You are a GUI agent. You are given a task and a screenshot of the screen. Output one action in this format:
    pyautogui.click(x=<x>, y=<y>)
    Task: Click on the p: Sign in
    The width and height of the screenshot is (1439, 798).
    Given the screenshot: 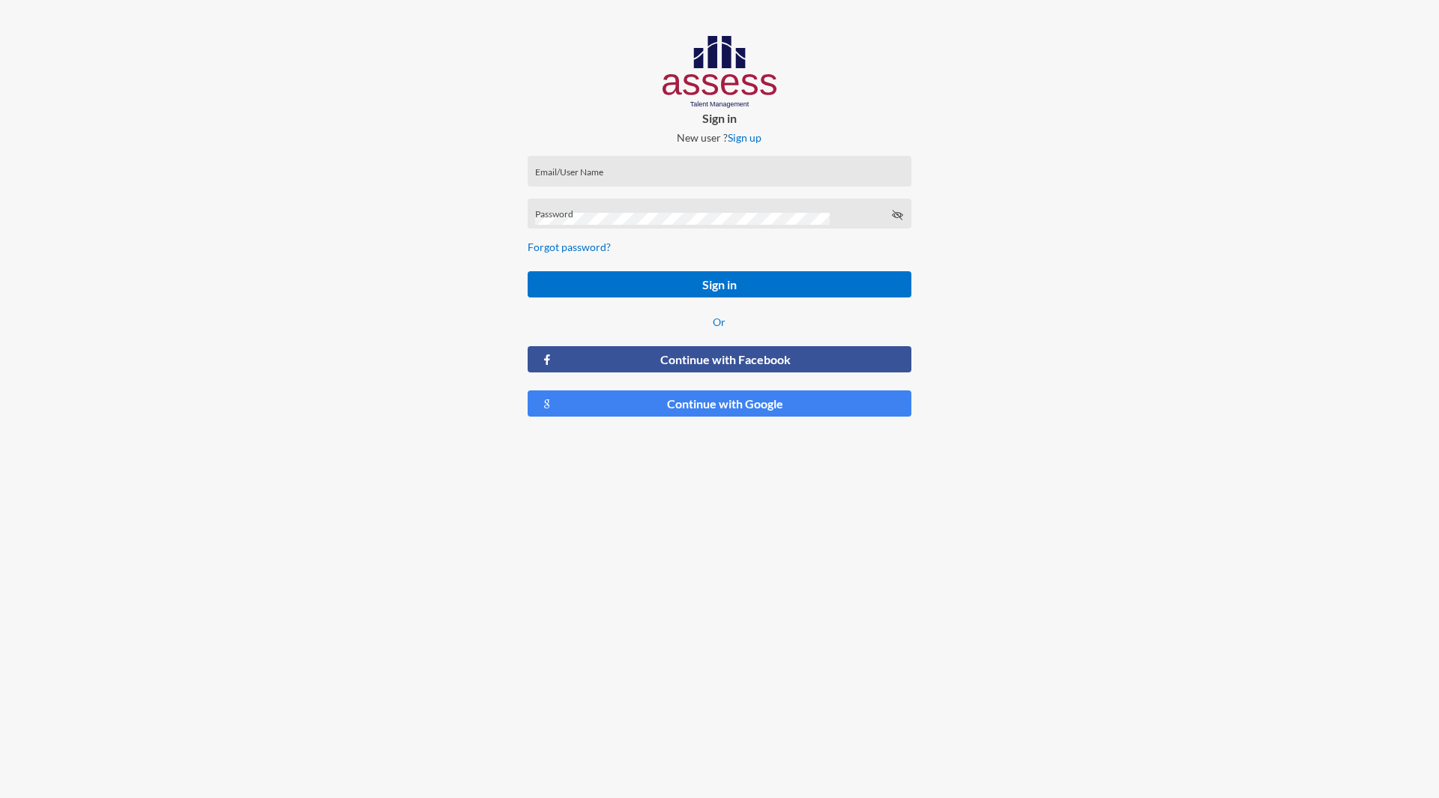 What is the action you would take?
    pyautogui.click(x=719, y=118)
    